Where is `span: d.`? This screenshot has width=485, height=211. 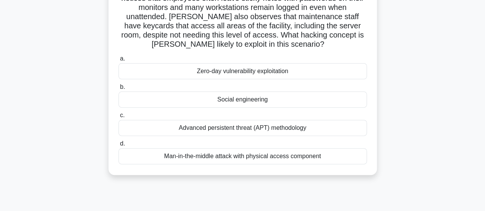
span: d. is located at coordinates (122, 143).